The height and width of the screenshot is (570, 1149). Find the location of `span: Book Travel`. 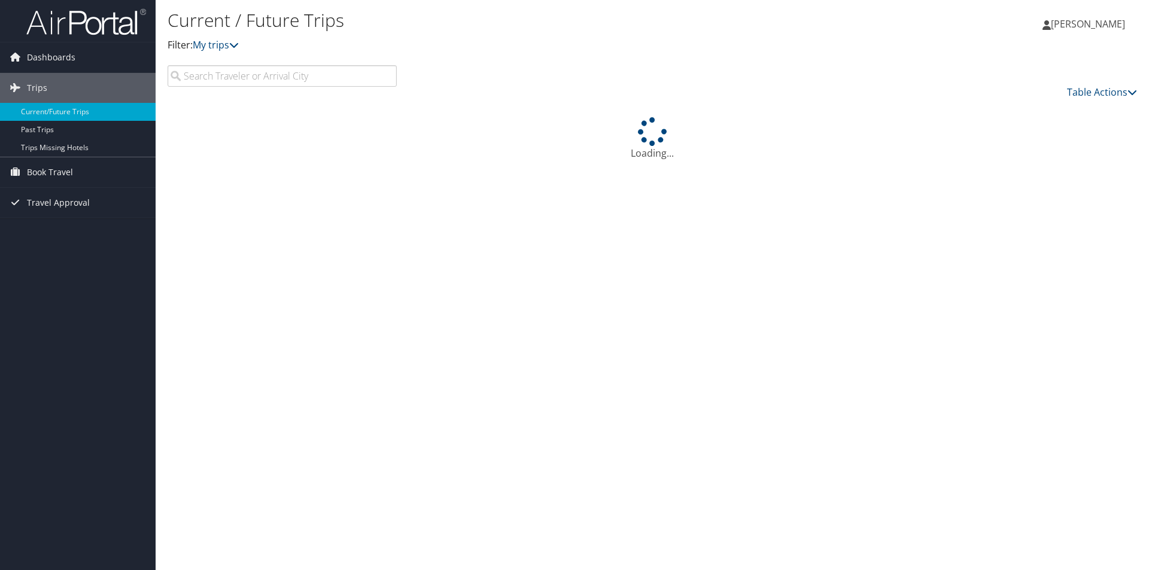

span: Book Travel is located at coordinates (50, 172).